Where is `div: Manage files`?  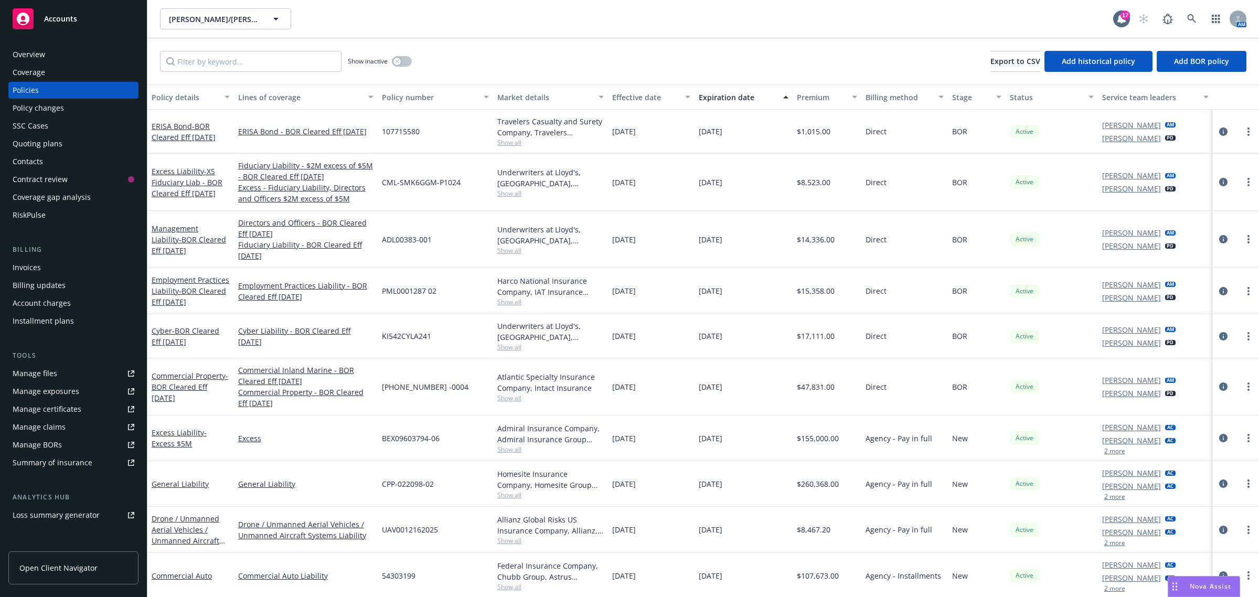 div: Manage files is located at coordinates (35, 373).